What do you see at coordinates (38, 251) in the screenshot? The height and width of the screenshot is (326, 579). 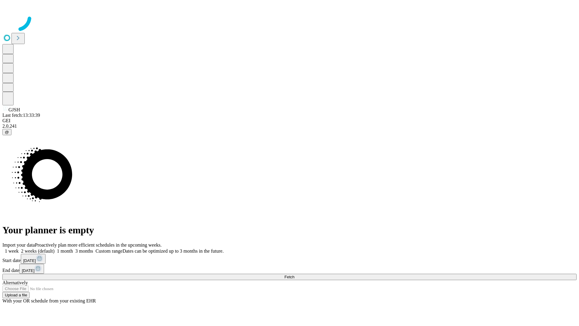 I see `span: 2 weeks (default)` at bounding box center [38, 251].